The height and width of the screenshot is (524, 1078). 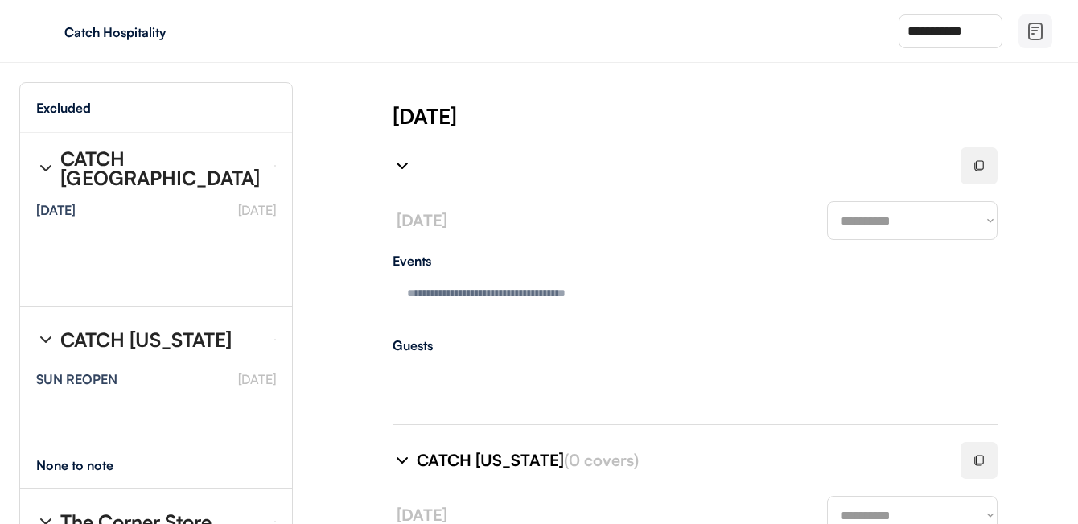 What do you see at coordinates (45, 31) in the screenshot?
I see `img: yH5BAEAAAAALAAAAAABAAEAAAIBRAA7` at bounding box center [45, 31].